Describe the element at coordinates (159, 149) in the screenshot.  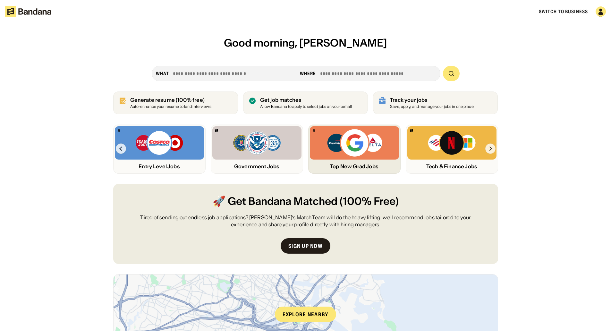
I see `a: Bandana logoTrader Joe’s, Costco, Target logosEntry Level Jobs` at that location.